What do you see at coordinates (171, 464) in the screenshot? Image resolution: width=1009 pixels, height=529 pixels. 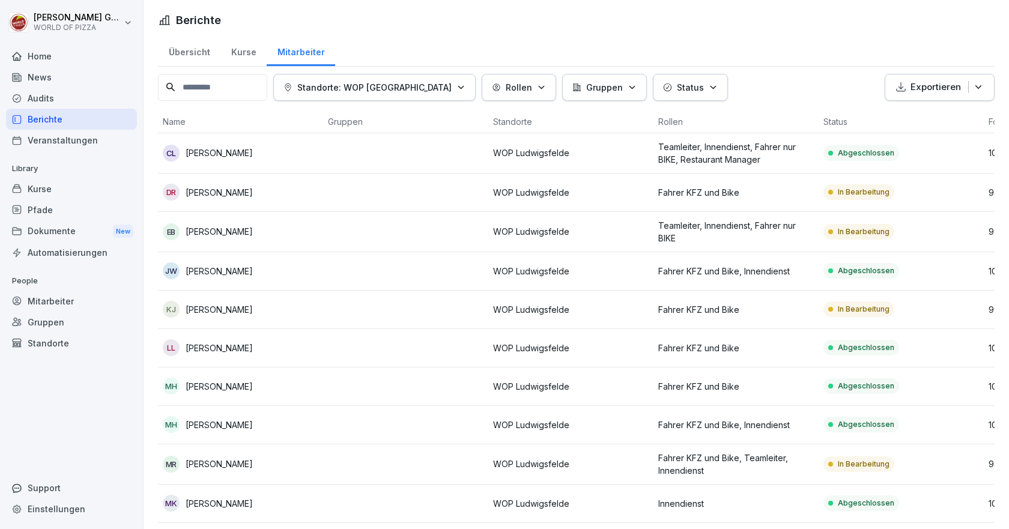 I see `div: MR` at bounding box center [171, 464].